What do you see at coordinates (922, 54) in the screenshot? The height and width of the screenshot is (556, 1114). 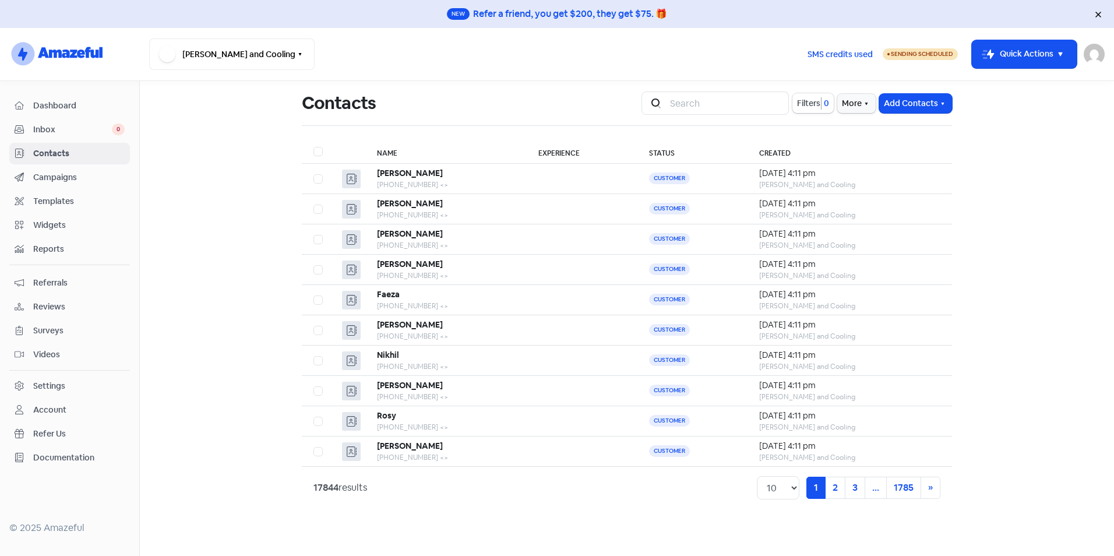 I see `span: Sending Scheduled` at bounding box center [922, 54].